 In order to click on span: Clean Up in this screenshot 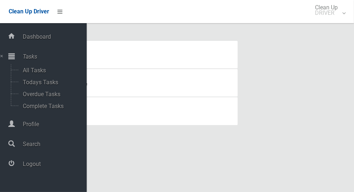, I will do `click(328, 10)`.